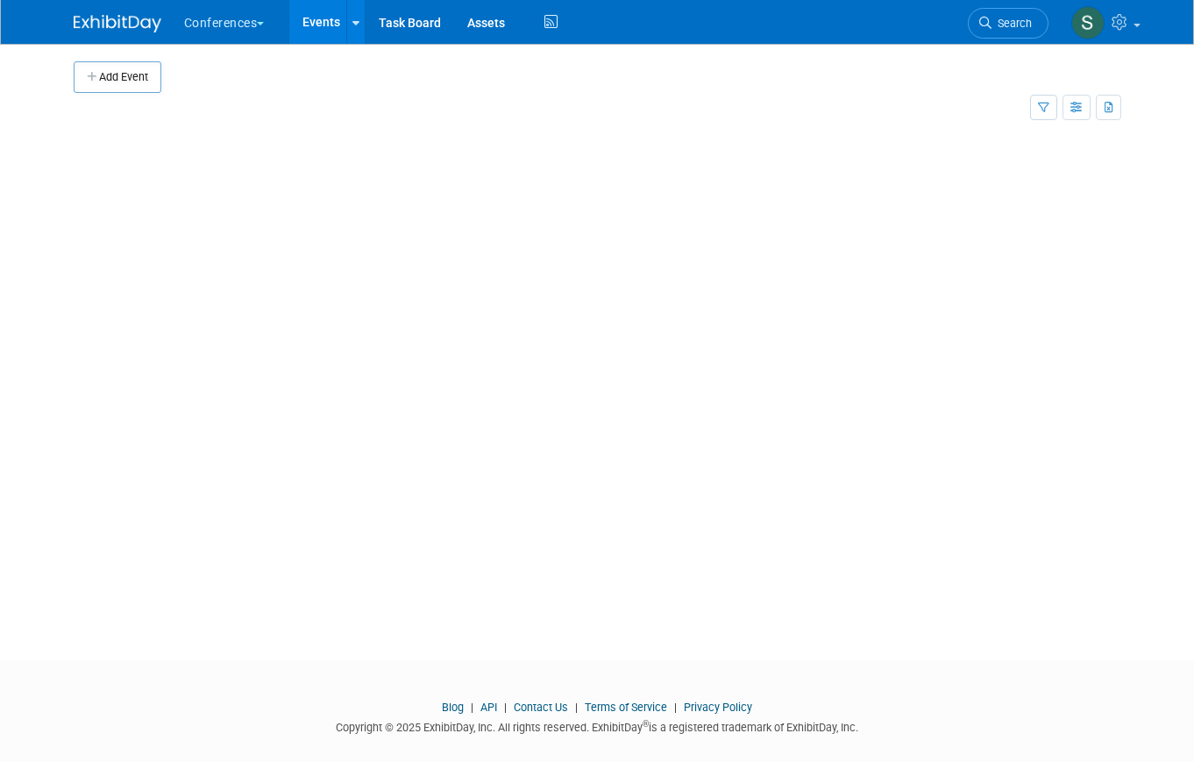 The image size is (1194, 762). Describe the element at coordinates (541, 707) in the screenshot. I see `a: Contact Us` at that location.